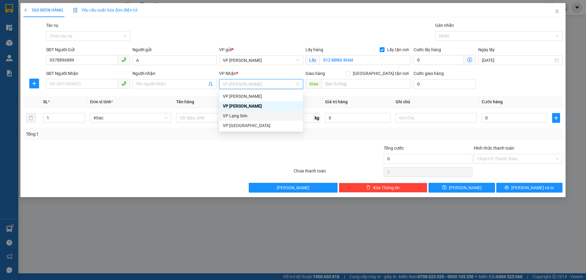 The image size is (586, 280). Describe the element at coordinates (315, 74) in the screenshot. I see `span: Giao hàng` at that location.